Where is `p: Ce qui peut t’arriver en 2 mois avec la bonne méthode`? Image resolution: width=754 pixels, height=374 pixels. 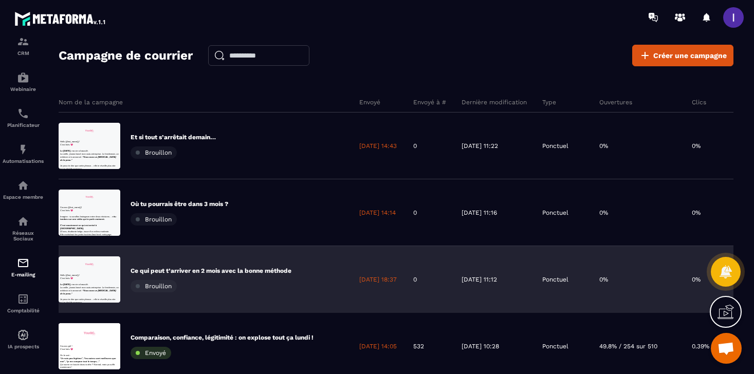 p: Ce qui peut t’arriver en 2 mois avec la bonne méthode is located at coordinates (211, 271).